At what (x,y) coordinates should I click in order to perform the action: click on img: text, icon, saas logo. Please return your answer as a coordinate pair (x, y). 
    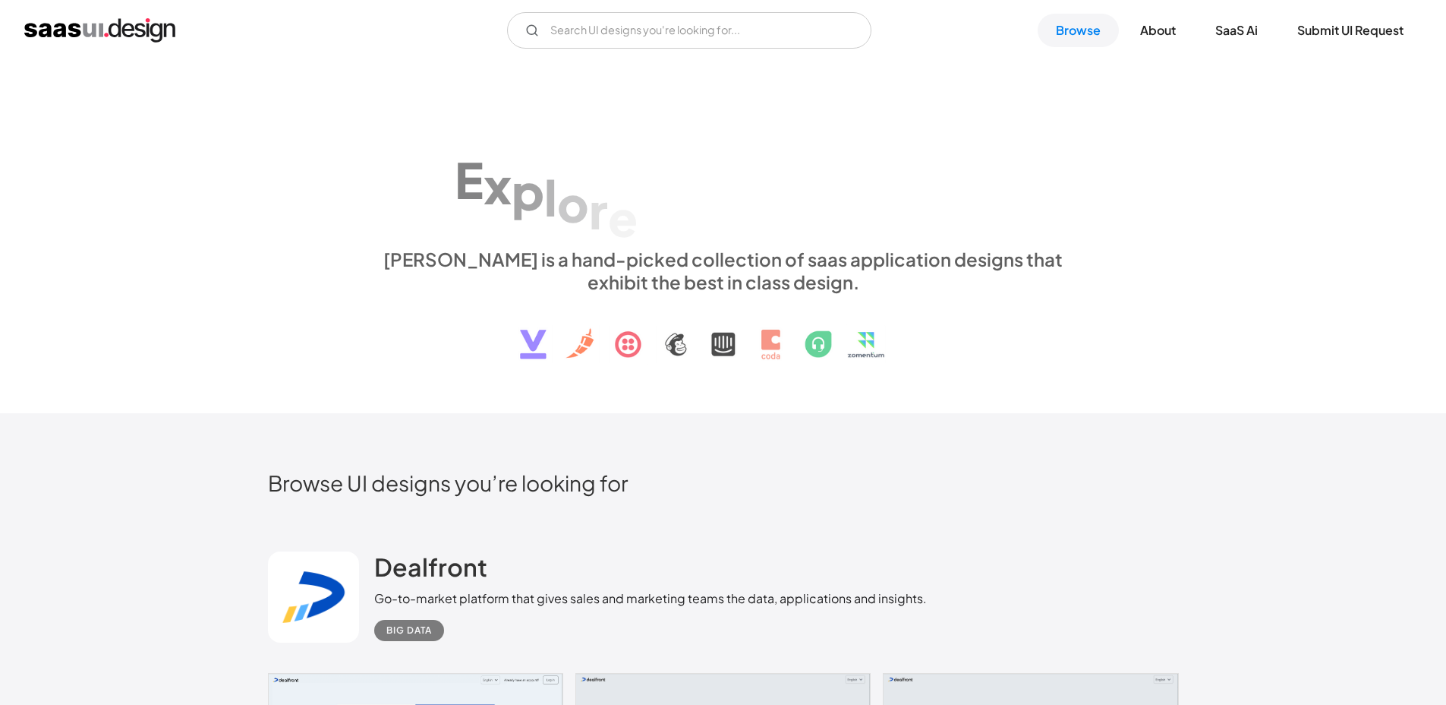
    Looking at the image, I should click on (724, 333).